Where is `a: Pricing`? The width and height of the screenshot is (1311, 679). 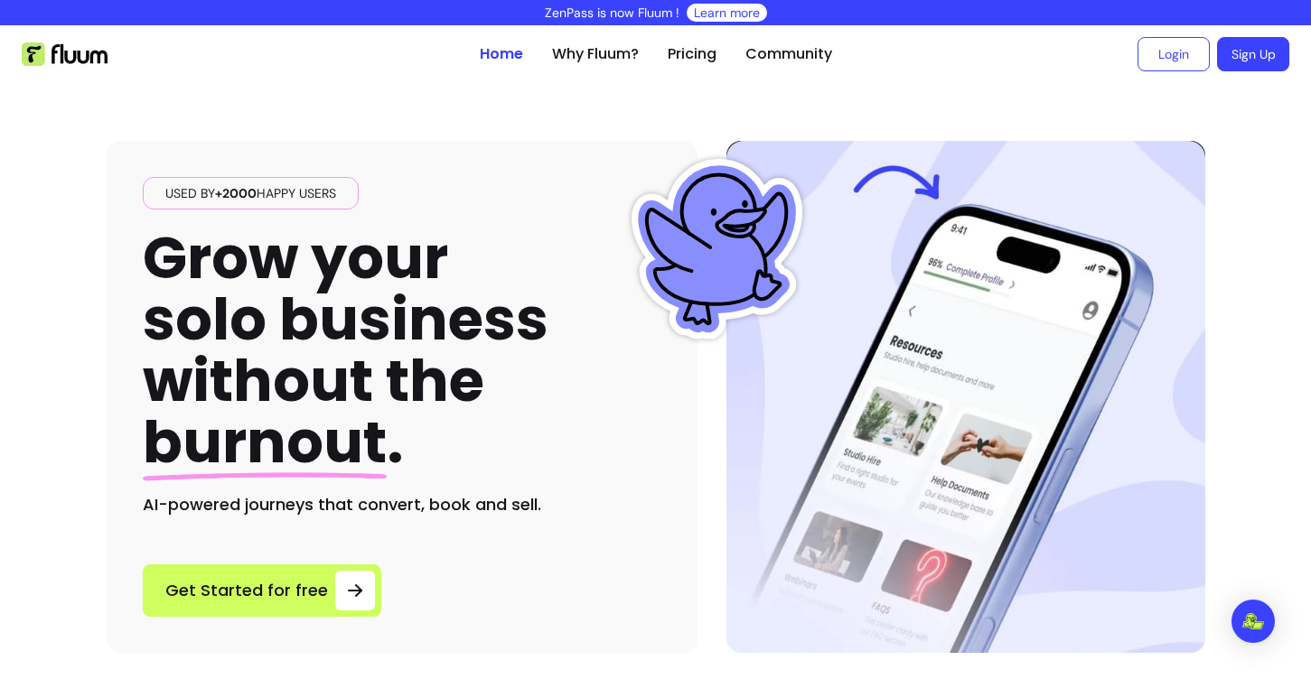
a: Pricing is located at coordinates (692, 54).